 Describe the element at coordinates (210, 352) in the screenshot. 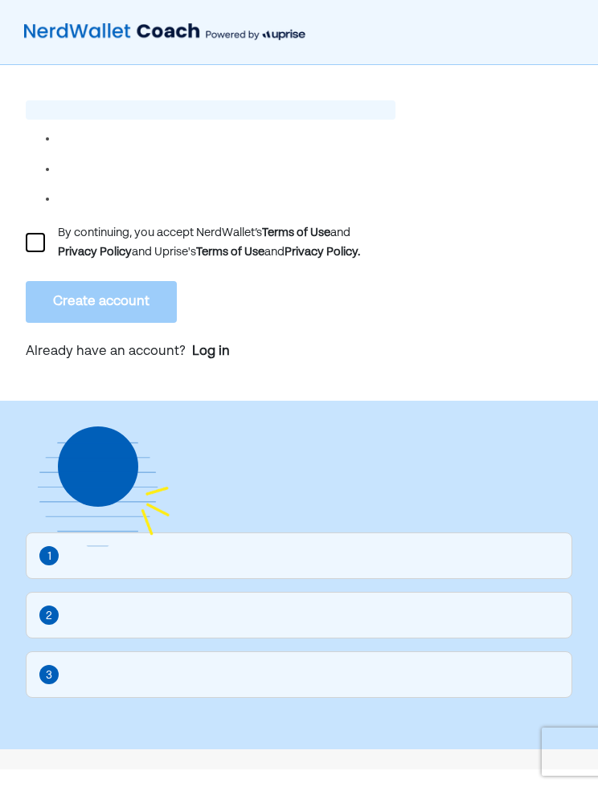

I see `a: Log in` at that location.